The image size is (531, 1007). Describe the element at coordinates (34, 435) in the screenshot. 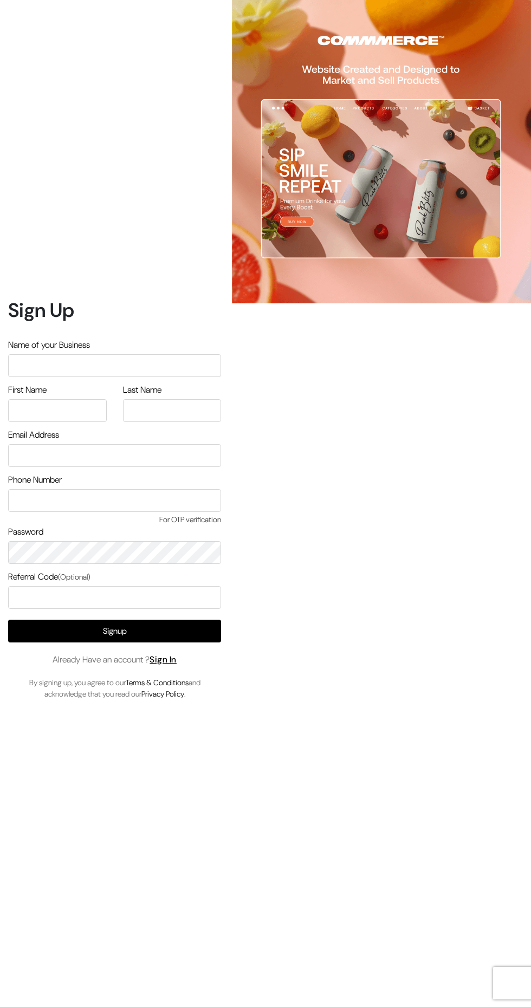

I see `label: Email Address` at that location.